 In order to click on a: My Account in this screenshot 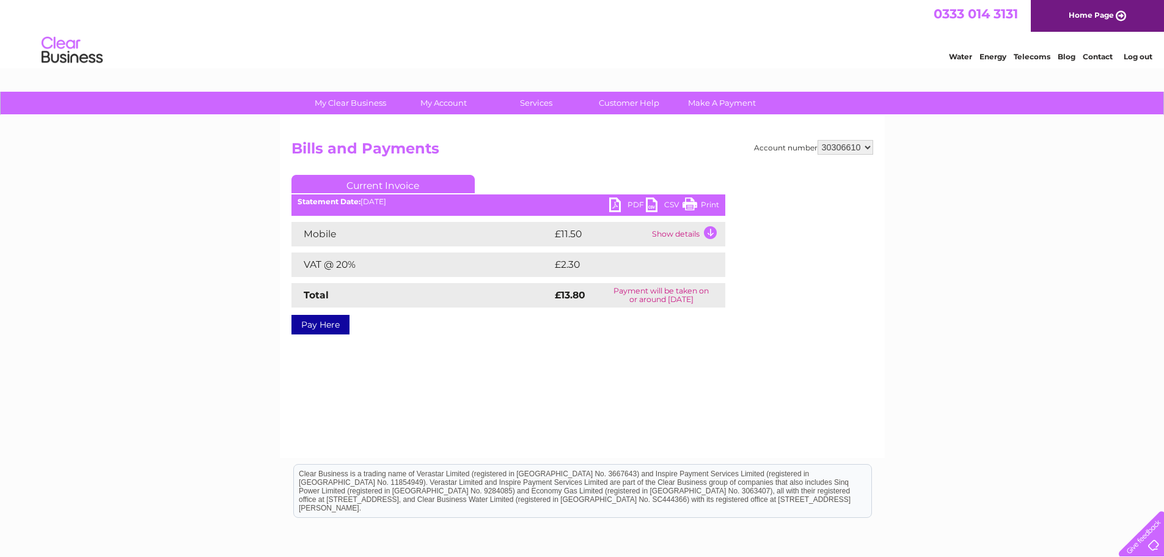, I will do `click(443, 103)`.